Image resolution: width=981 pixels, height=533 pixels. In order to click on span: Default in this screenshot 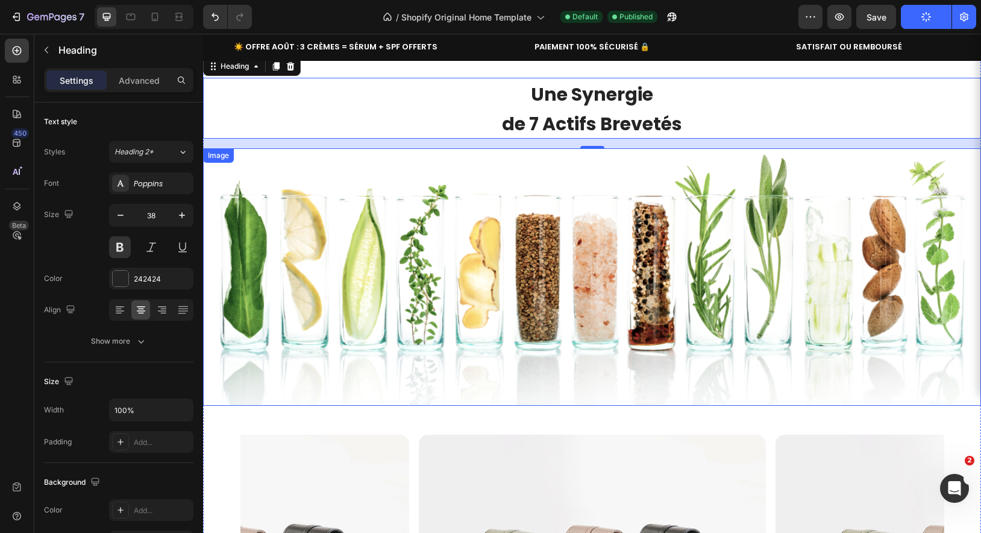, I will do `click(585, 17)`.